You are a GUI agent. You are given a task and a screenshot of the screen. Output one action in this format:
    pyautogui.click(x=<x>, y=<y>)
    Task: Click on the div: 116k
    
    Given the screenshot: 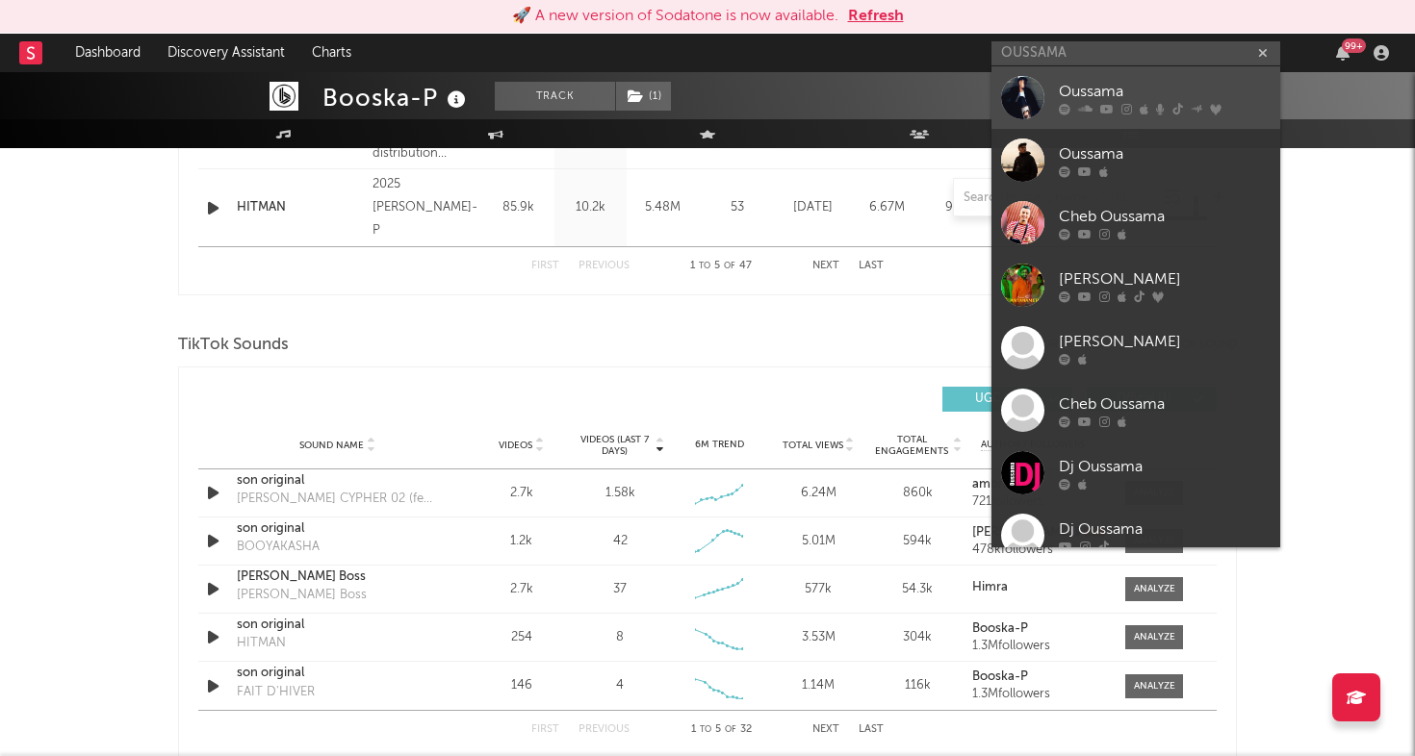 What is the action you would take?
    pyautogui.click(x=917, y=686)
    